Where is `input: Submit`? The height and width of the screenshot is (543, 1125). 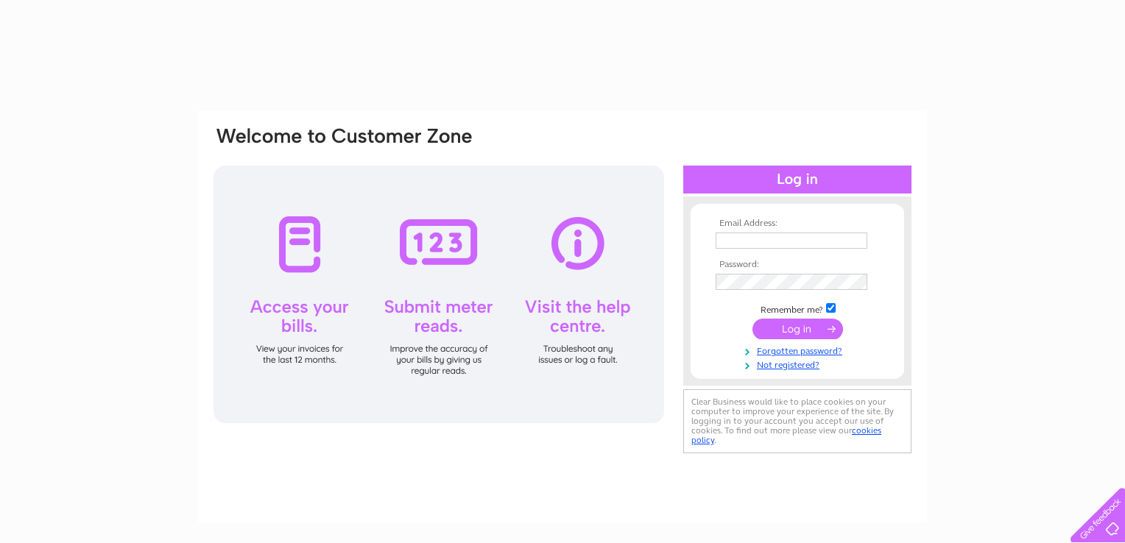 input: Submit is located at coordinates (797, 329).